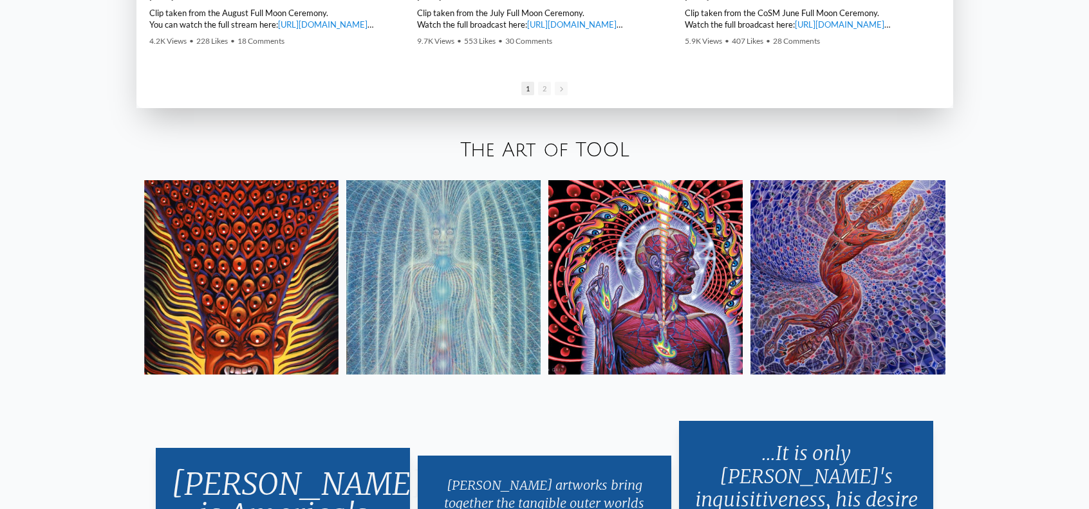 The width and height of the screenshot is (1089, 509). I want to click on span: 2, so click(545, 88).